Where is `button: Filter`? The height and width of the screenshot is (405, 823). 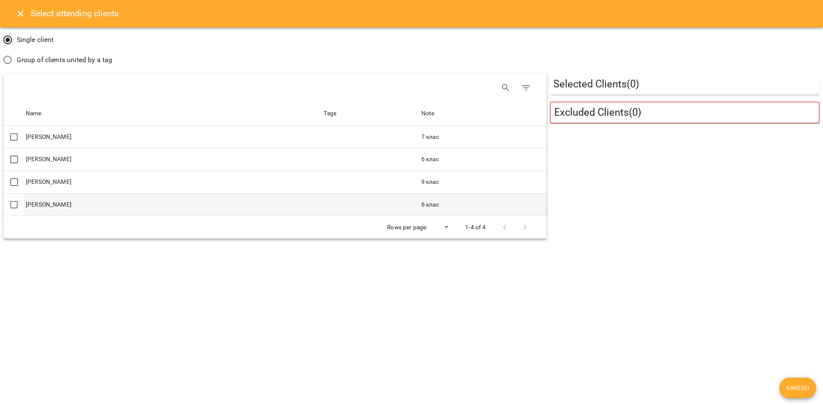 button: Filter is located at coordinates (526, 88).